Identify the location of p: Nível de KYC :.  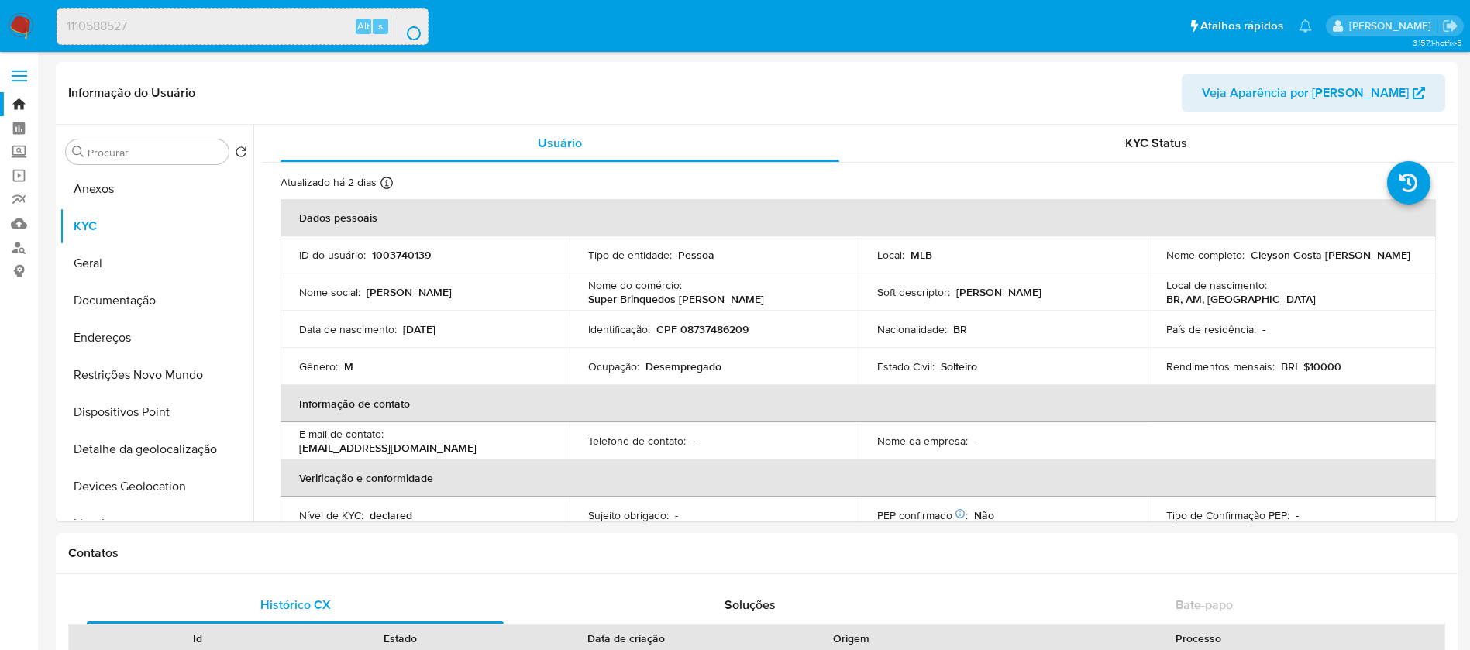
(331, 515).